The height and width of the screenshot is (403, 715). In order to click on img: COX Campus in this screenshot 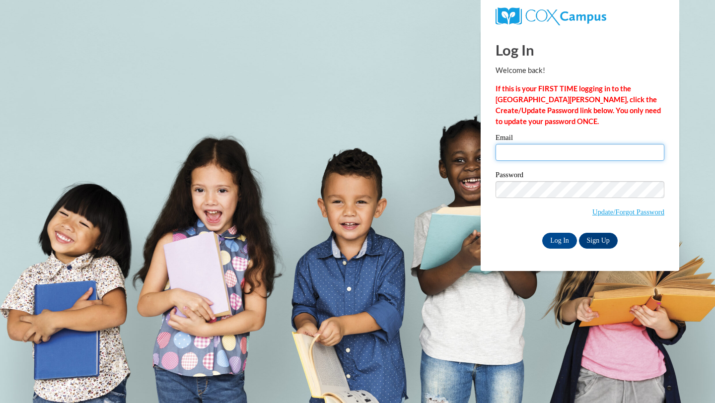, I will do `click(550, 16)`.